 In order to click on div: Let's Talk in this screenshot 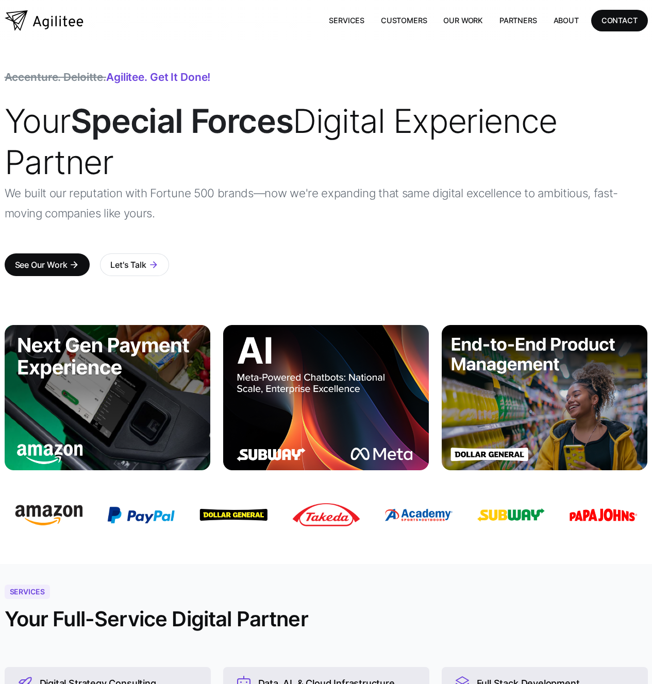, I will do `click(128, 265)`.